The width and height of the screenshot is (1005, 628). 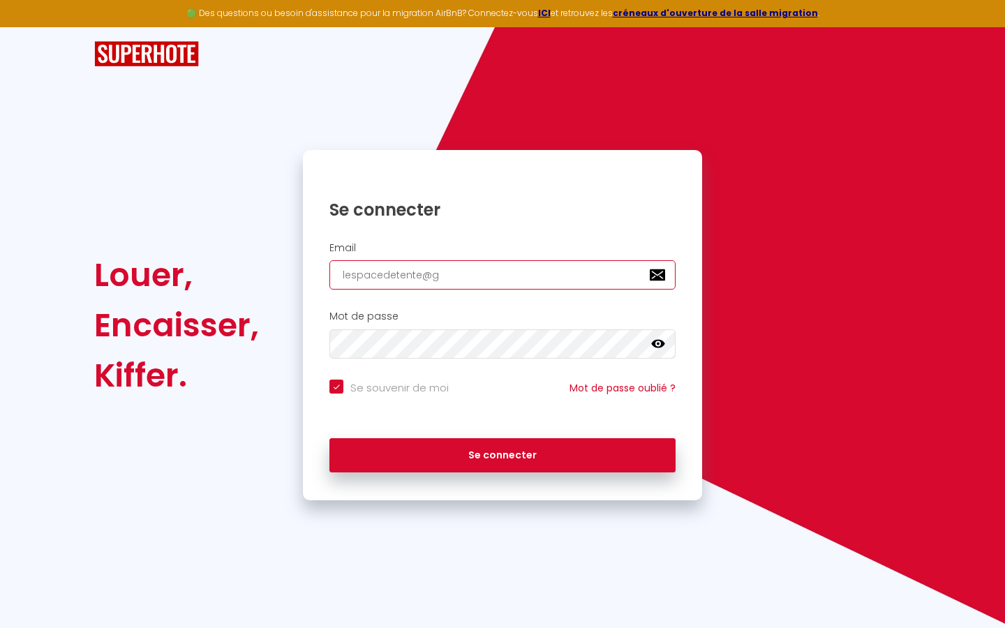 I want to click on a: ICI, so click(x=545, y=13).